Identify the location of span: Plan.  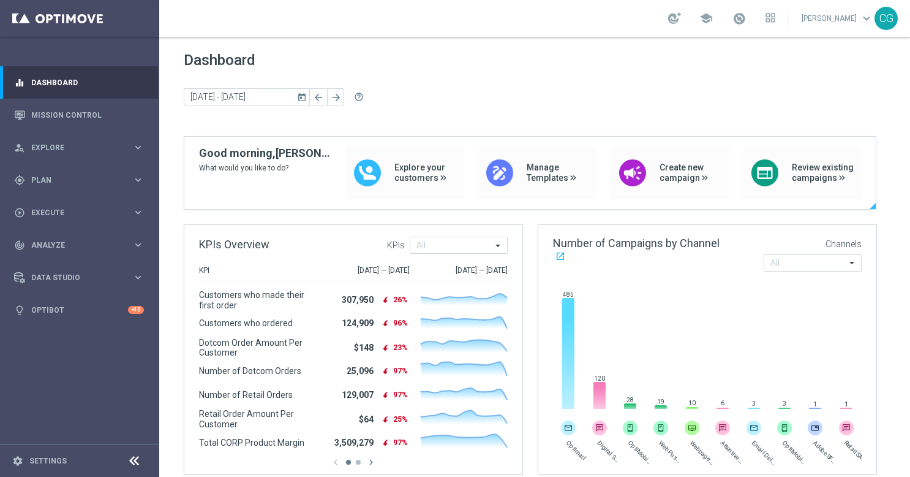
(81, 180).